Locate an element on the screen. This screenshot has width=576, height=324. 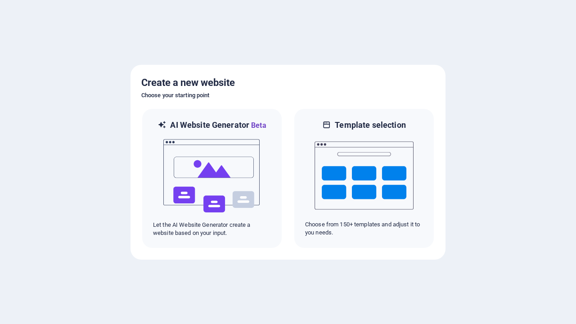
h6: AI Website Generator is located at coordinates (218, 125).